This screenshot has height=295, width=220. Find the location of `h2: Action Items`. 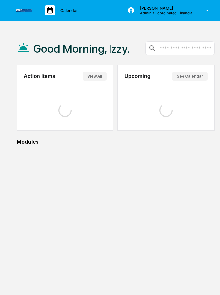

h2: Action Items is located at coordinates (40, 76).